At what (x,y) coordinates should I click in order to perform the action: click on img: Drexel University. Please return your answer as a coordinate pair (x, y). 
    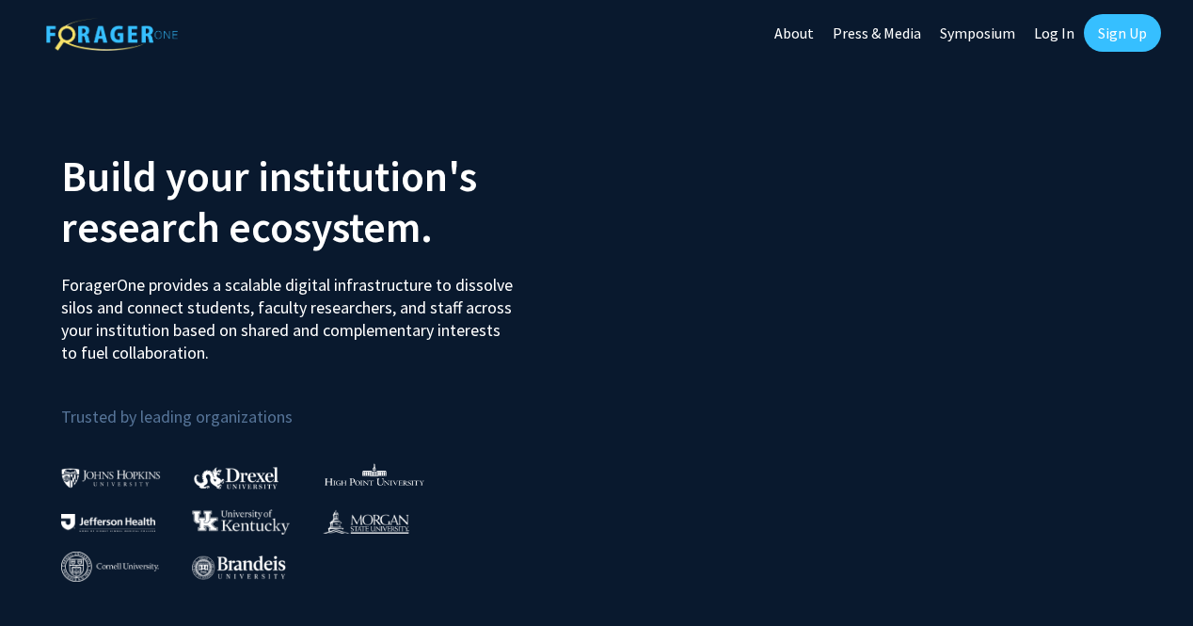
    Looking at the image, I should click on (236, 477).